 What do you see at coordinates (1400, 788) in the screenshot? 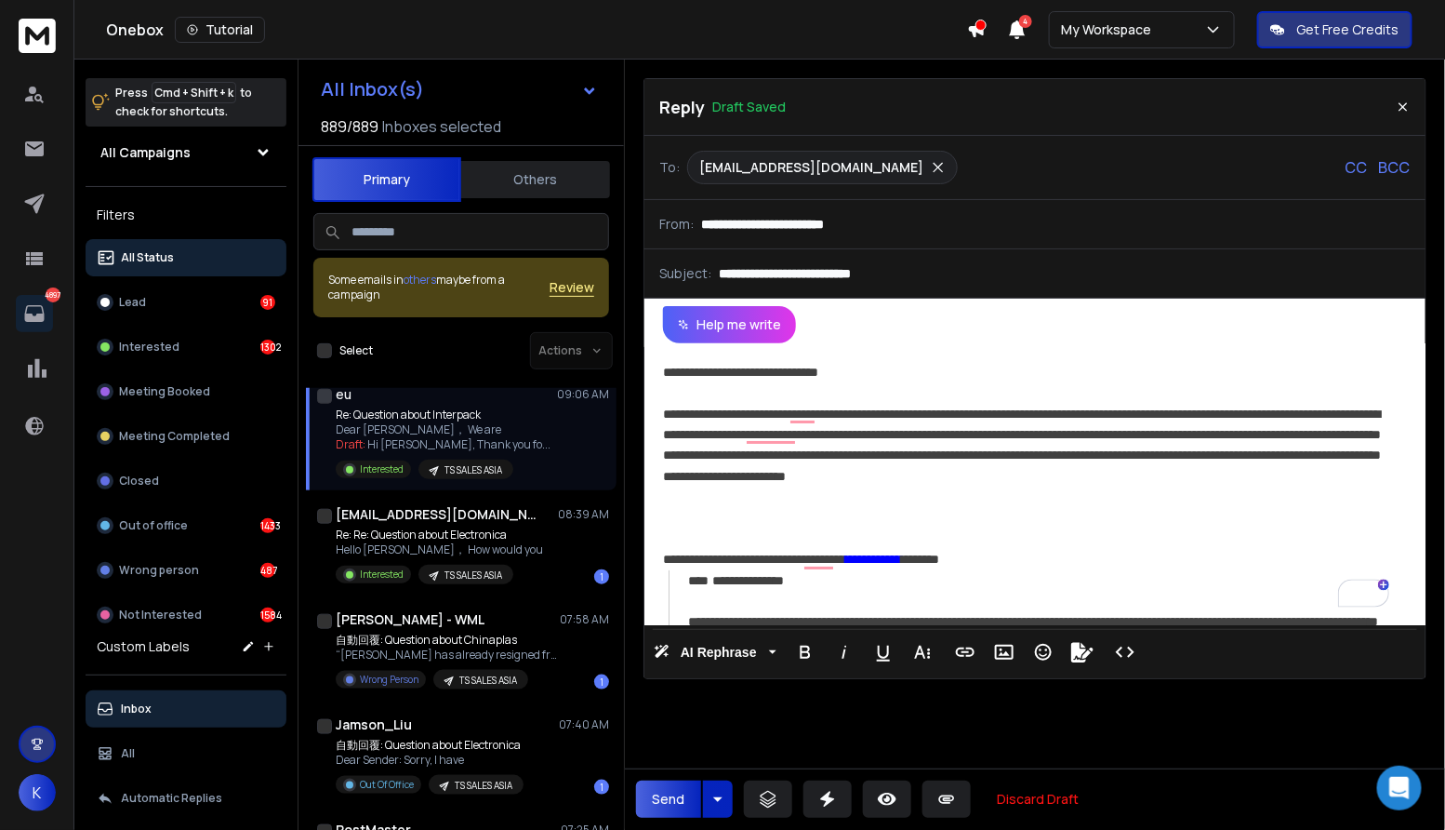
I see `div: Open Intercom Messenger` at bounding box center [1400, 788].